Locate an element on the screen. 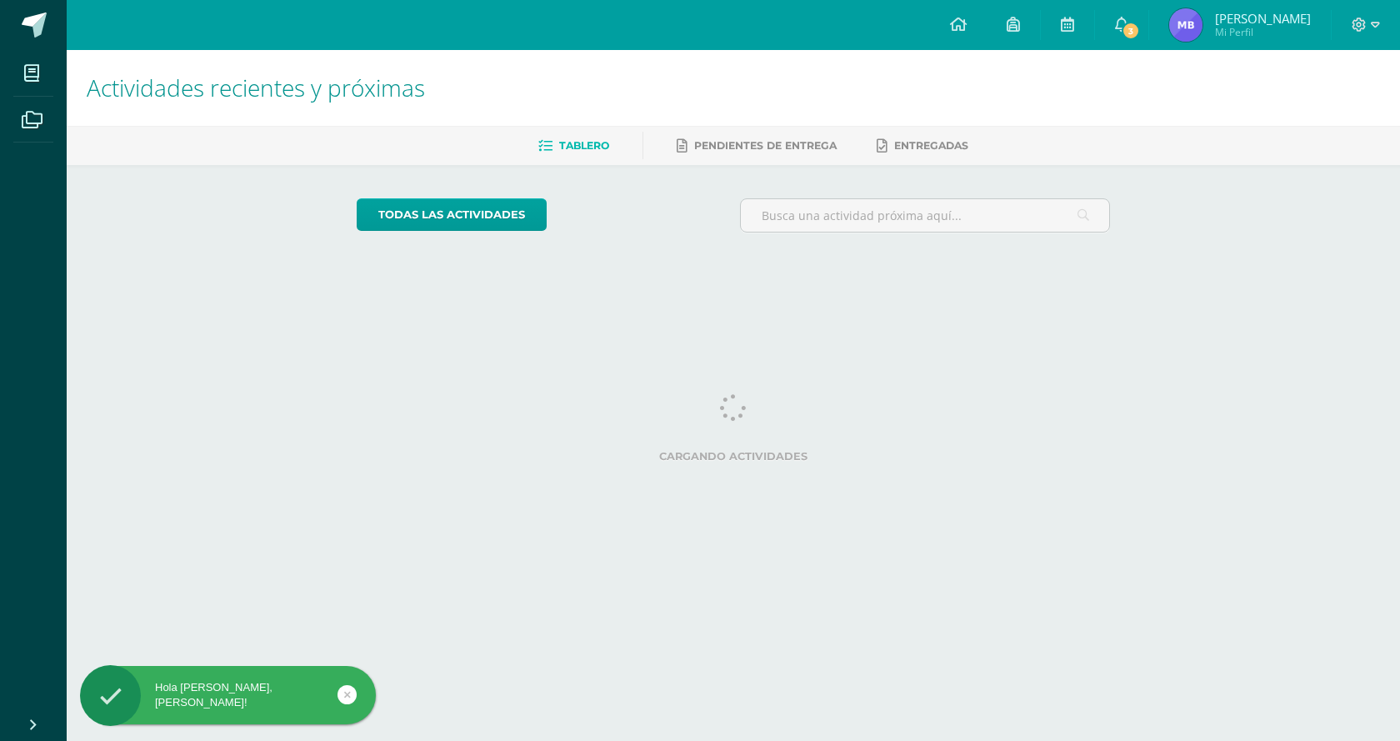  span: Entregadas is located at coordinates (931, 145).